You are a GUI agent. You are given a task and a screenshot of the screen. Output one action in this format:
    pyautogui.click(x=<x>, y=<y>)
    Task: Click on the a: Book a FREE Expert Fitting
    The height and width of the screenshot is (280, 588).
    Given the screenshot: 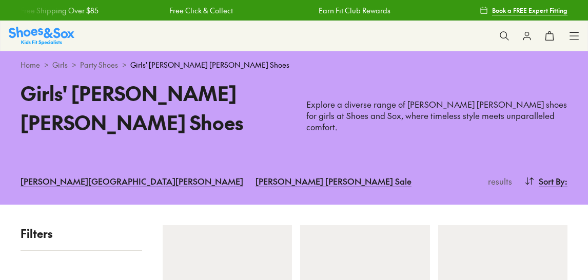 What is the action you would take?
    pyautogui.click(x=523, y=10)
    